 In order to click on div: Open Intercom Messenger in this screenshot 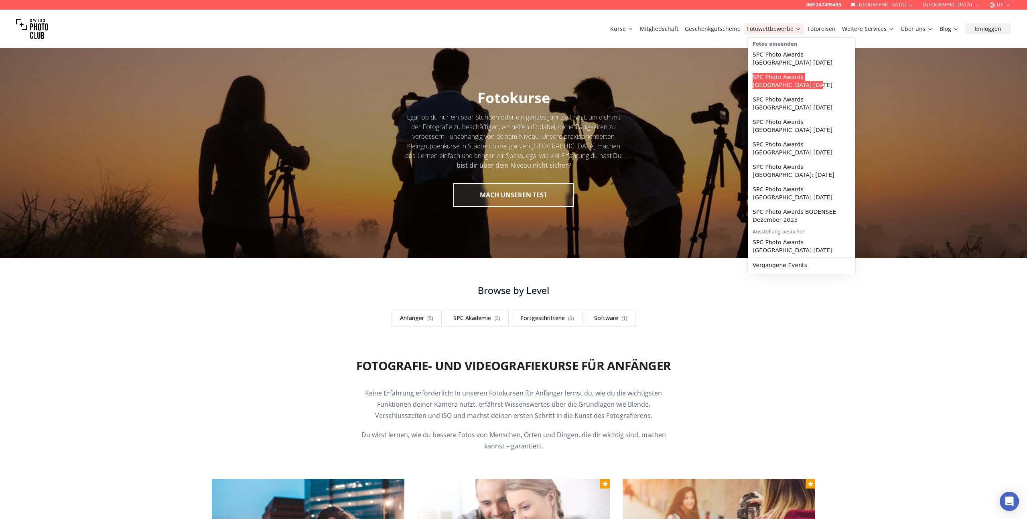, I will do `click(1010, 502)`.